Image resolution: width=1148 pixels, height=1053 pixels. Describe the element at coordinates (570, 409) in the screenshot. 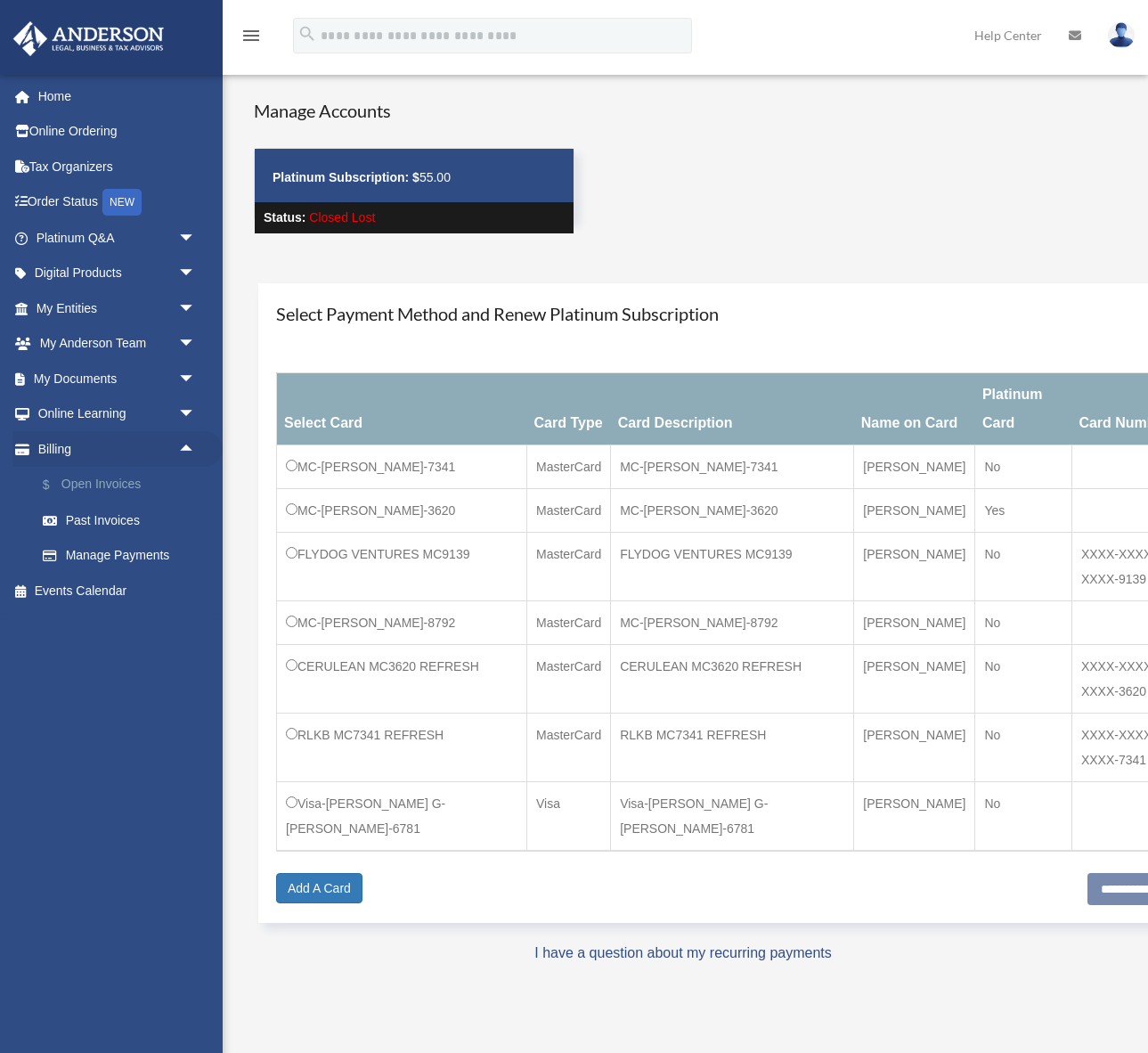

I see `th: Card Type` at that location.